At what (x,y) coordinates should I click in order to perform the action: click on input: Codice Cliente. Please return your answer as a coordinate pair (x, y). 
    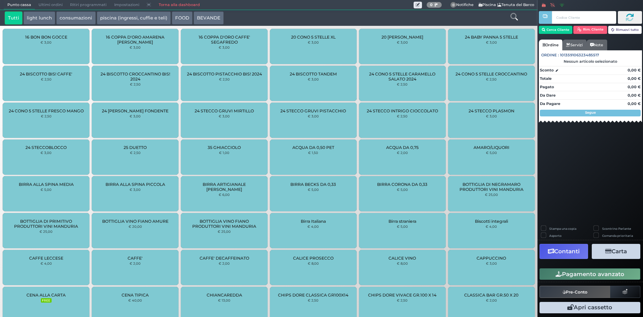
    Looking at the image, I should click on (584, 17).